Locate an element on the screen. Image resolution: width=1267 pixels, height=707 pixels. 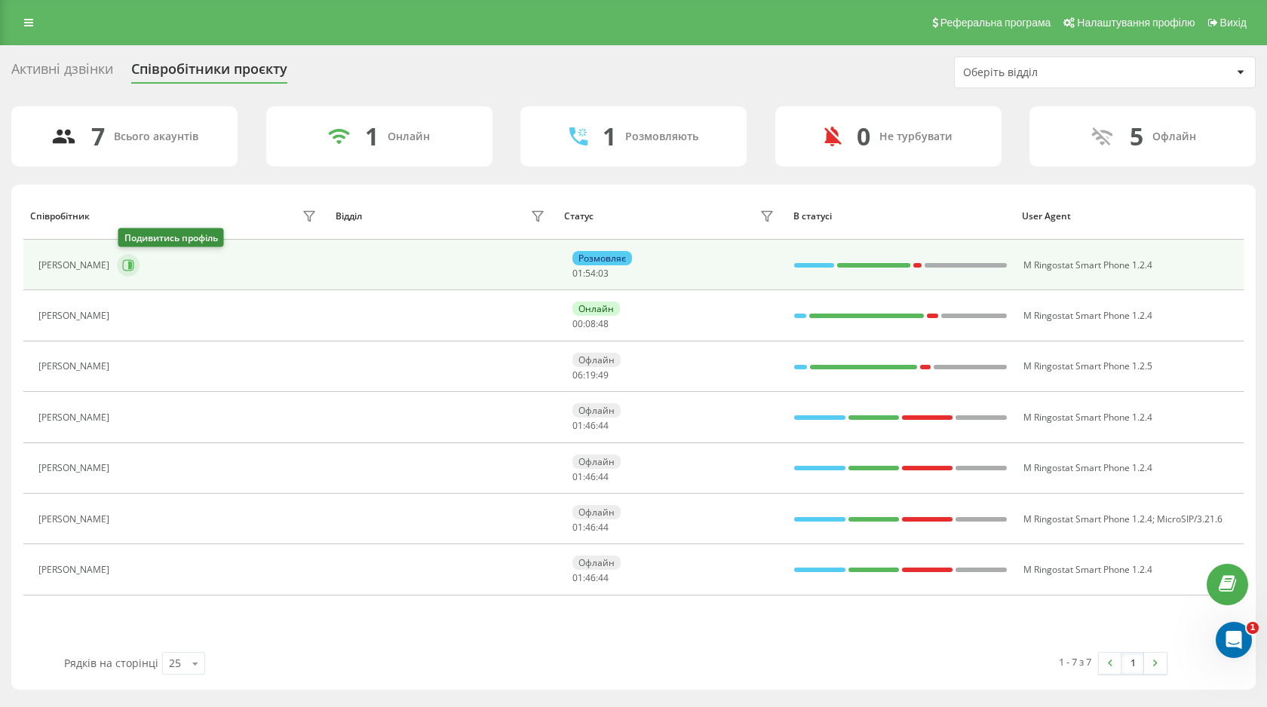
div: 0 is located at coordinates (864, 137).